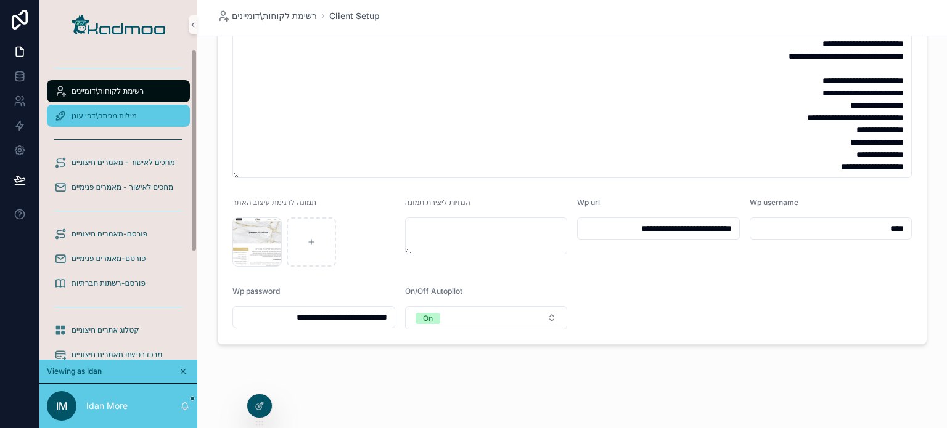  What do you see at coordinates (428, 319) in the screenshot?
I see `div: On` at bounding box center [428, 319].